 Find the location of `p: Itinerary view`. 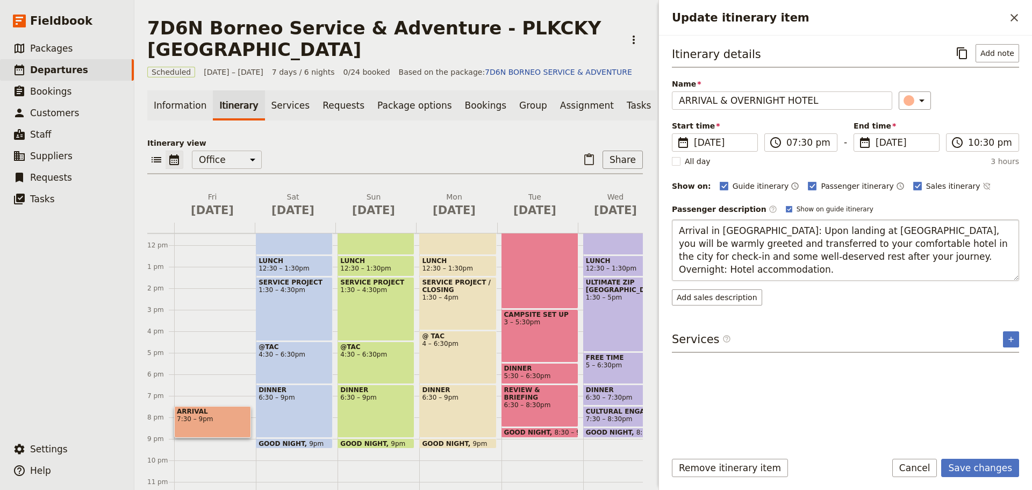

p: Itinerary view is located at coordinates (395, 143).